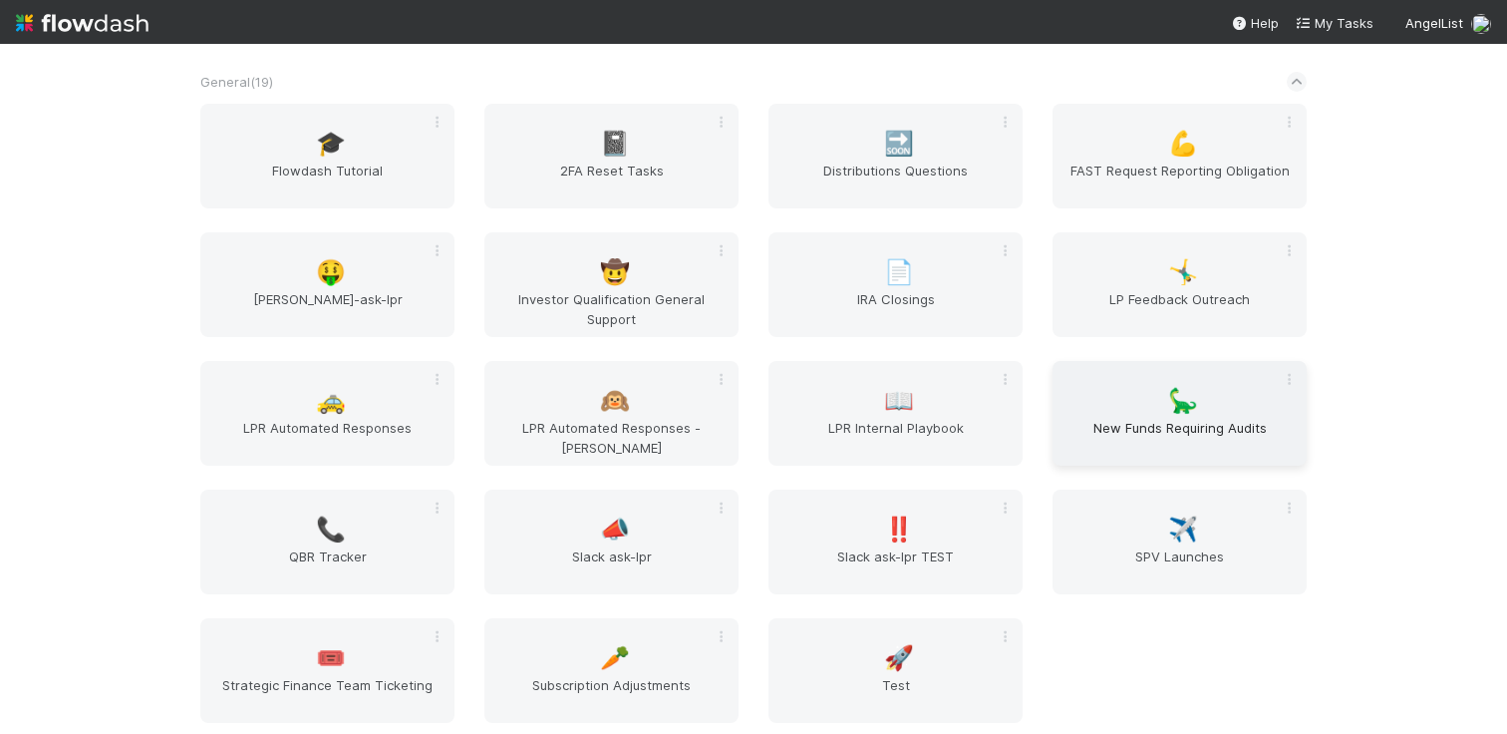 Image resolution: width=1507 pixels, height=734 pixels. I want to click on img: logo-inverted-e16ddd16eac7371096b0.svg, so click(82, 23).